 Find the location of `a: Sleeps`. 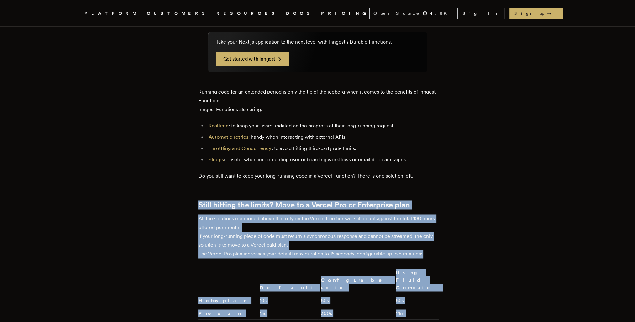

a: Sleeps is located at coordinates (216, 159).